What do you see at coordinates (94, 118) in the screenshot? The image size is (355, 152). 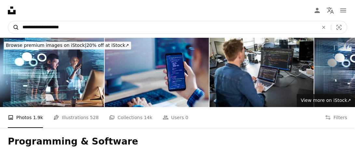 I see `span: 528` at bounding box center [94, 118].